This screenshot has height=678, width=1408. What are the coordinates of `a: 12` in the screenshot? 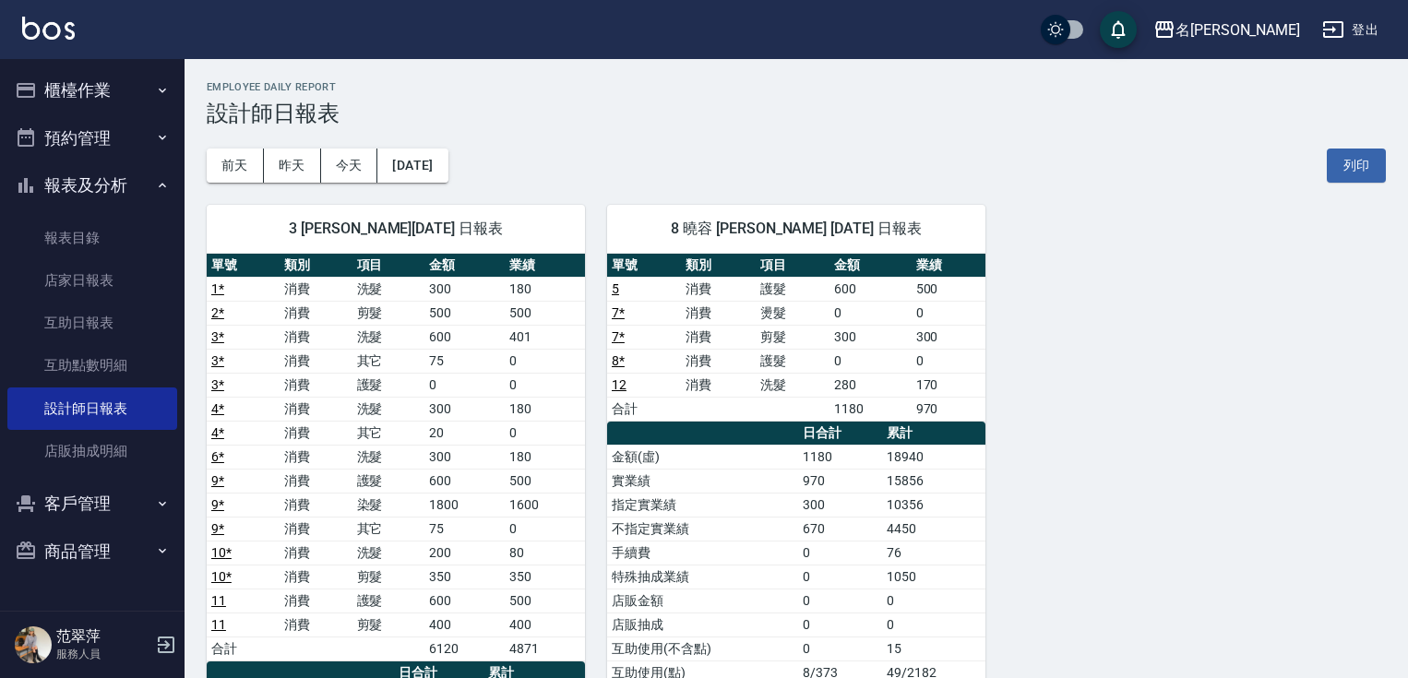 It's located at (619, 385).